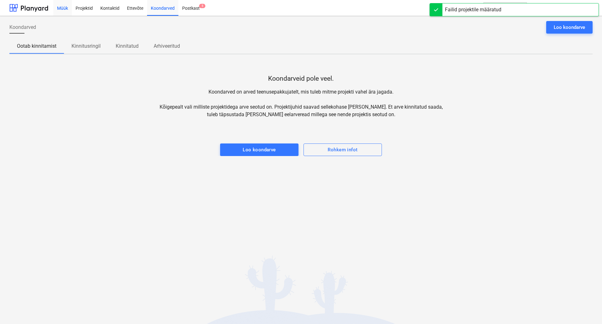 The width and height of the screenshot is (602, 324). What do you see at coordinates (86, 46) in the screenshot?
I see `p: Kinnitusringil` at bounding box center [86, 46].